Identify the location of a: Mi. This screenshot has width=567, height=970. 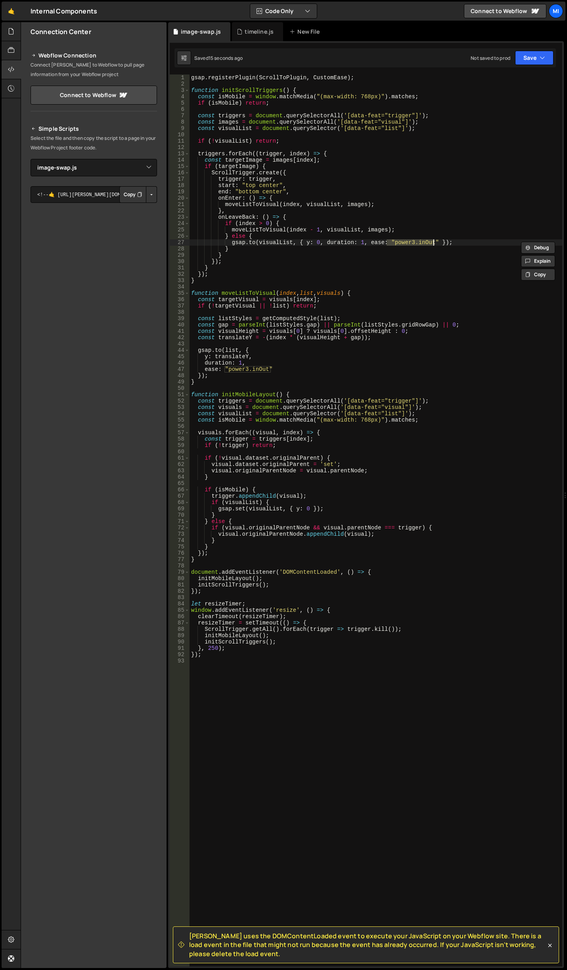
(556, 11).